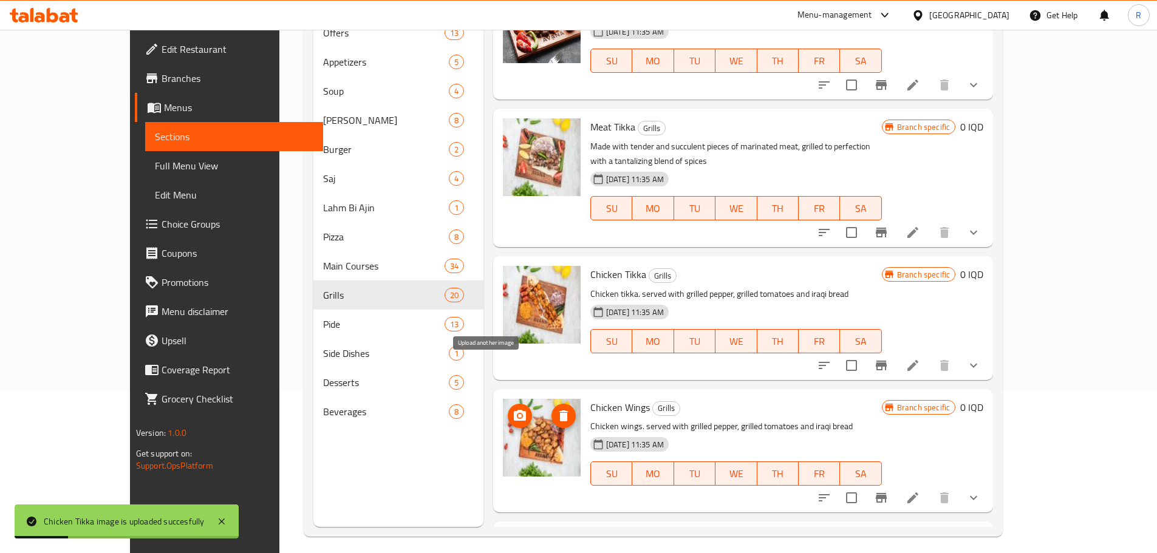 Image resolution: width=1157 pixels, height=553 pixels. Describe the element at coordinates (666, 409) in the screenshot. I see `div: Grills` at that location.